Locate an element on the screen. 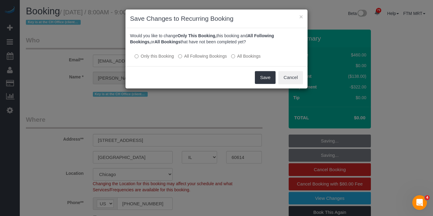 The image size is (433, 216). button: Cancel is located at coordinates (291, 77).